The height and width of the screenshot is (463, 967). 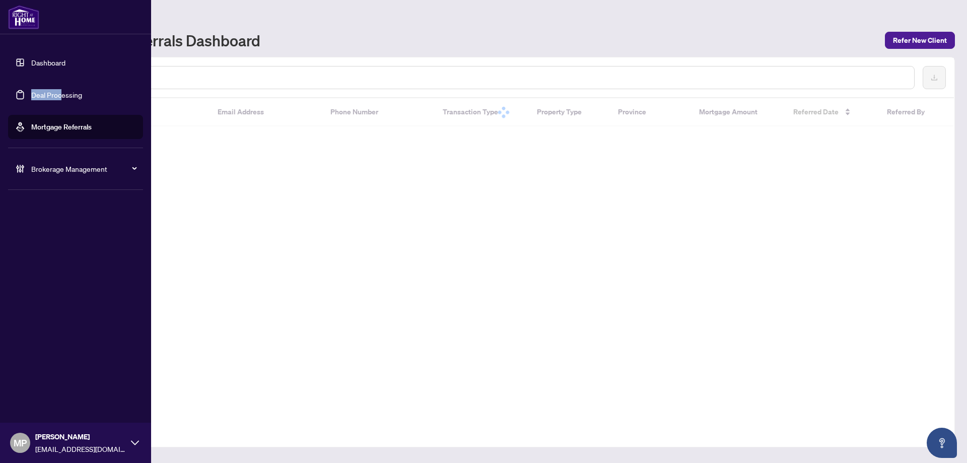 What do you see at coordinates (61, 127) in the screenshot?
I see `a: Mortgage Referrals` at bounding box center [61, 127].